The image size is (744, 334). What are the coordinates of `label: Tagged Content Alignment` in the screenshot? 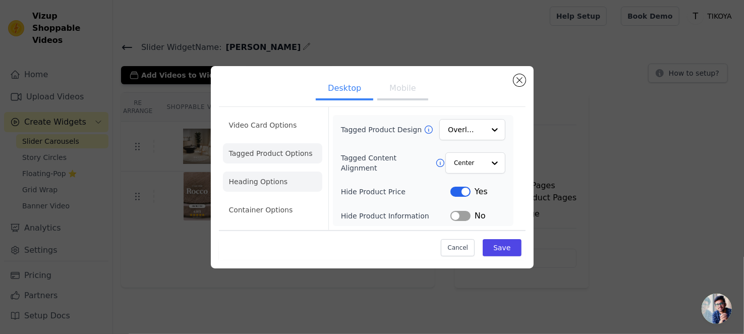 It's located at (388, 163).